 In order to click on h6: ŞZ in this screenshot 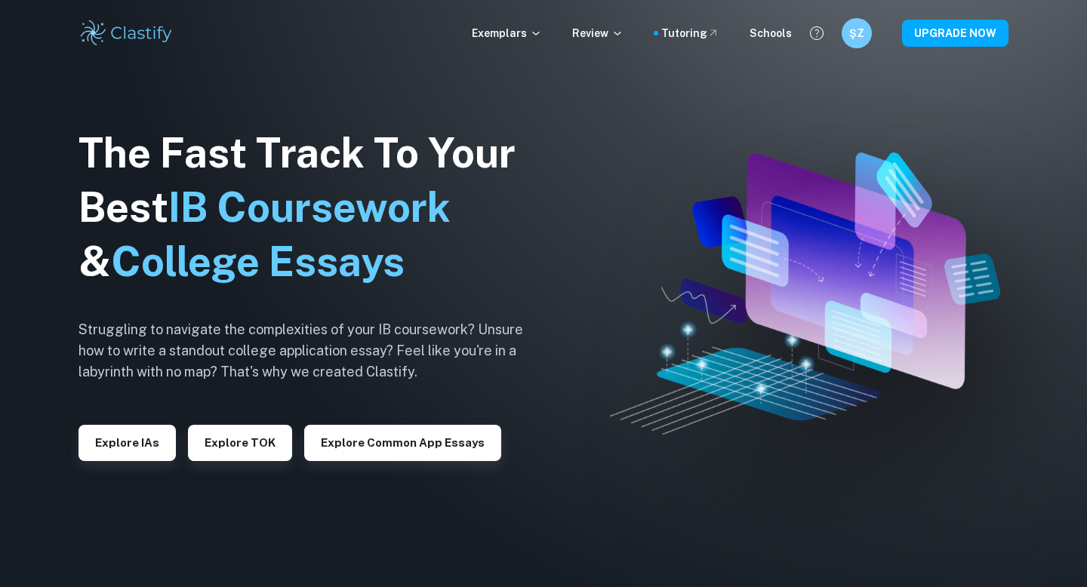, I will do `click(857, 33)`.